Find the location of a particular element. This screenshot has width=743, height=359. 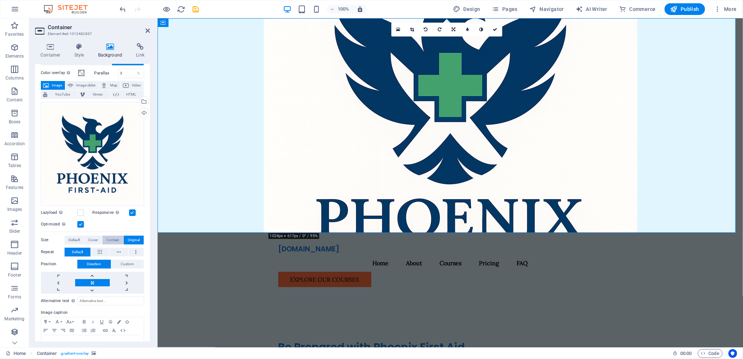

a: Crop mode is located at coordinates (412, 30).